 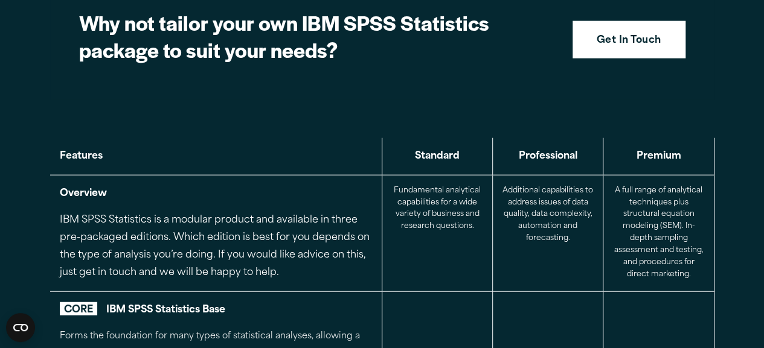 What do you see at coordinates (658, 233) in the screenshot?
I see `p: A full range of analytical techniques plus structural equation modeling (SEM). In-depth sampling ...` at bounding box center [658, 233].